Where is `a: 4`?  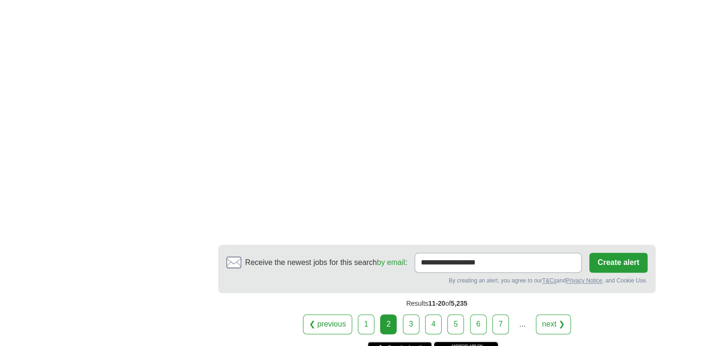 a: 4 is located at coordinates (433, 324).